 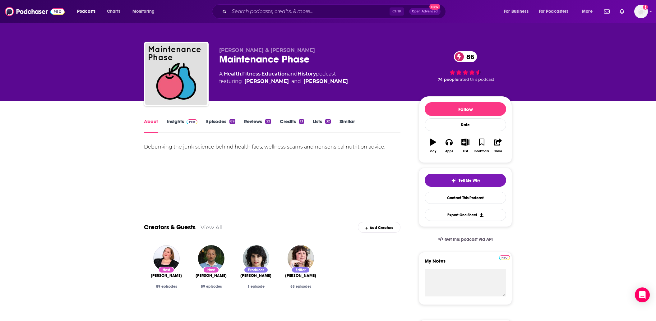 I want to click on img: tell me why sparkle, so click(x=454, y=181).